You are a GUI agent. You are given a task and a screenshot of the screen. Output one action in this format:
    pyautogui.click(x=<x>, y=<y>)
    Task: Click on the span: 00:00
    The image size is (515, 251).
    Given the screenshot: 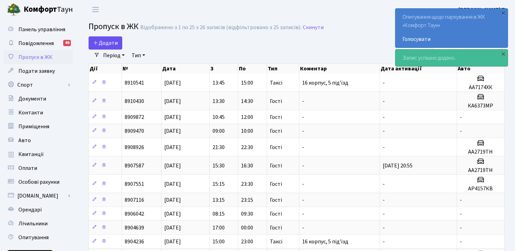 What is the action you would take?
    pyautogui.click(x=247, y=228)
    